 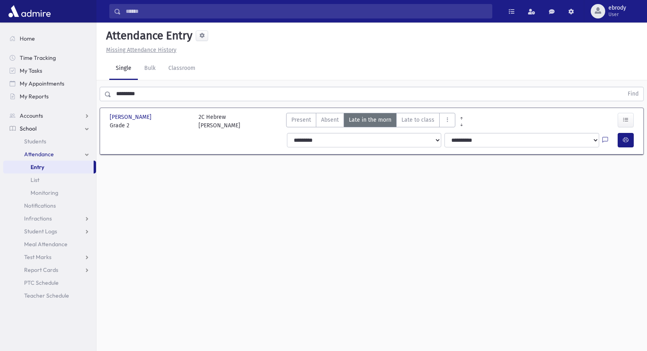 I want to click on a: Students, so click(x=49, y=141).